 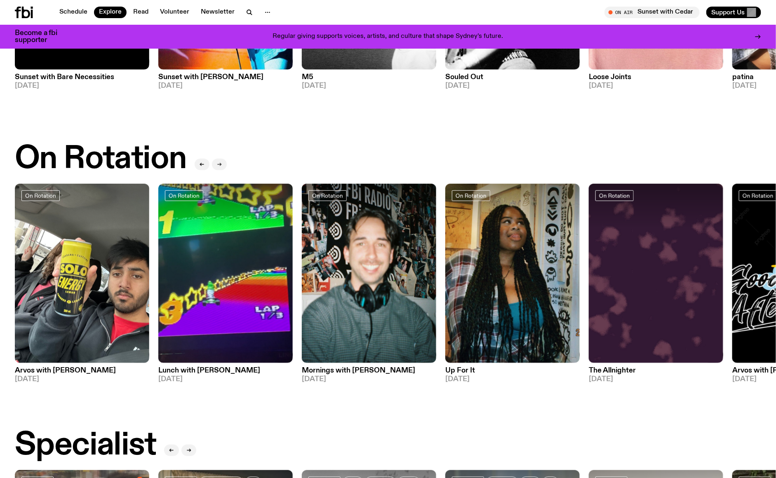 What do you see at coordinates (110, 12) in the screenshot?
I see `a: Explore` at bounding box center [110, 12].